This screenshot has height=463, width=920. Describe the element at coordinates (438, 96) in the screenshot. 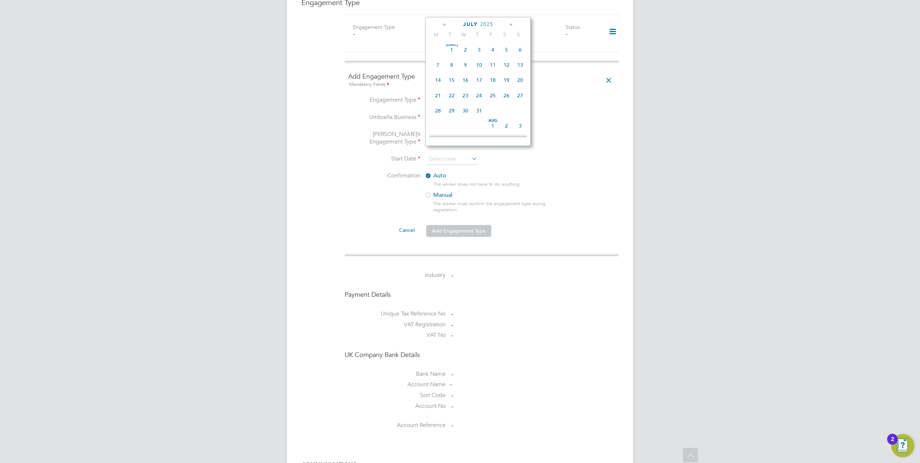

I see `span: 21` at that location.